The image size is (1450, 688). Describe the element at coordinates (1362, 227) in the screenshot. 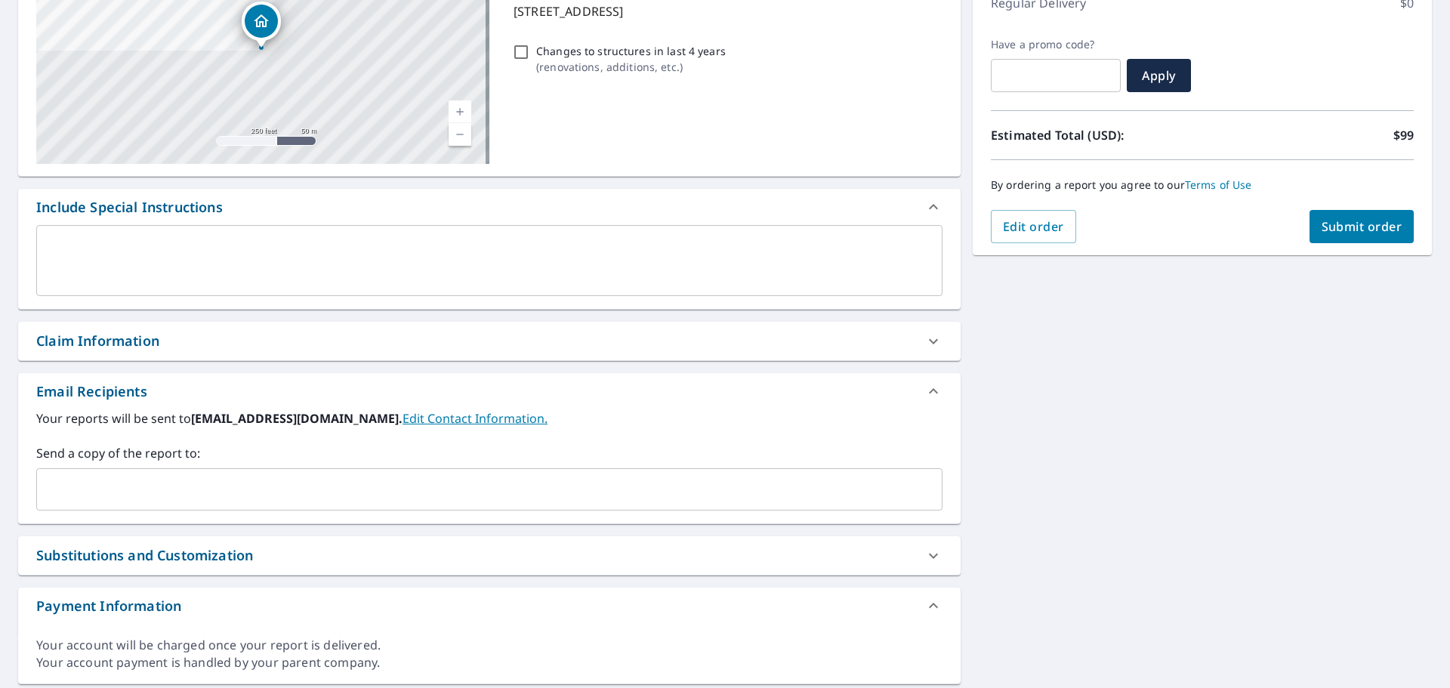

I see `button: Submit order` at that location.